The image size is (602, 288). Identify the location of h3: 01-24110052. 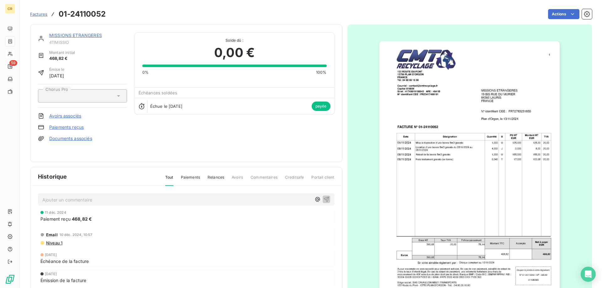
(82, 14).